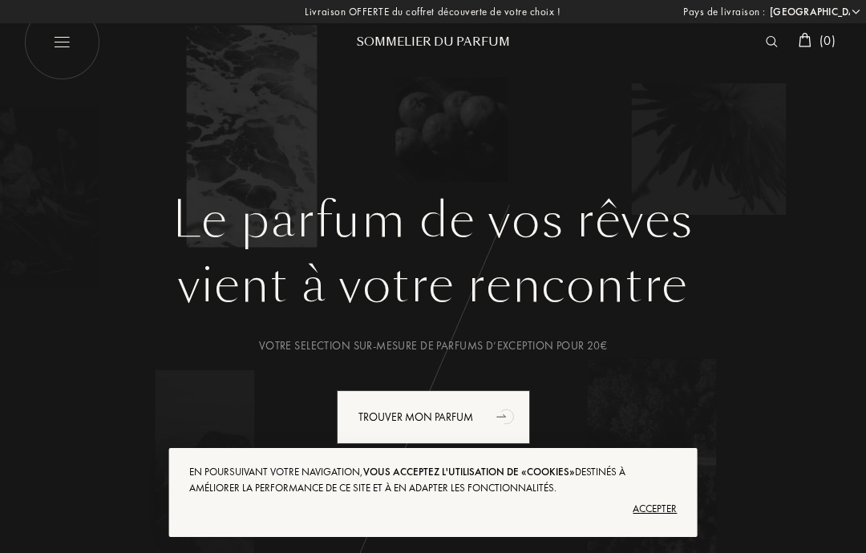 The height and width of the screenshot is (553, 866). What do you see at coordinates (433, 480) in the screenshot?
I see `div: En poursuivant votre navigation, destinés à améliorer la performance de ce site et à en adapter l...` at bounding box center [433, 480].